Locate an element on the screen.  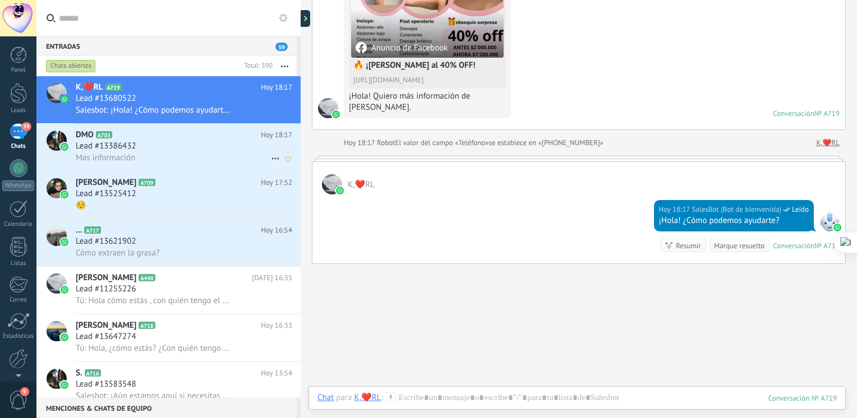
span: Lead #13647274 is located at coordinates (106, 337).